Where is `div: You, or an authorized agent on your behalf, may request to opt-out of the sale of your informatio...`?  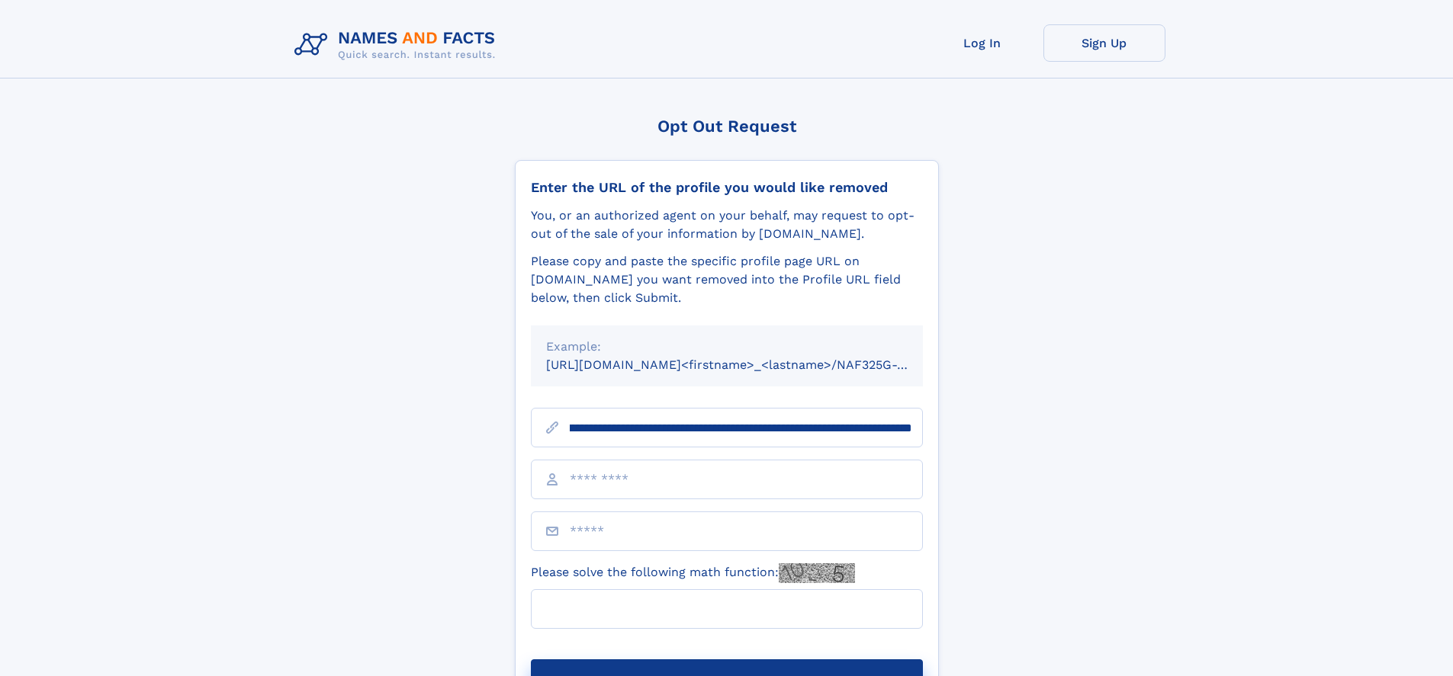 div: You, or an authorized agent on your behalf, may request to opt-out of the sale of your informatio... is located at coordinates (727, 225).